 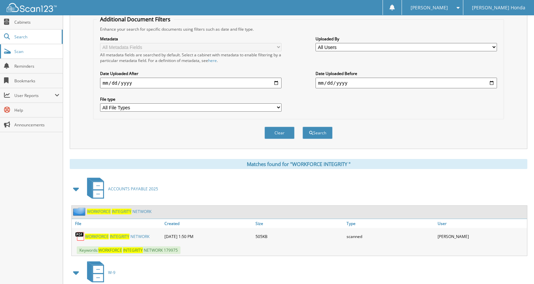 I want to click on div: scanned, so click(x=390, y=237).